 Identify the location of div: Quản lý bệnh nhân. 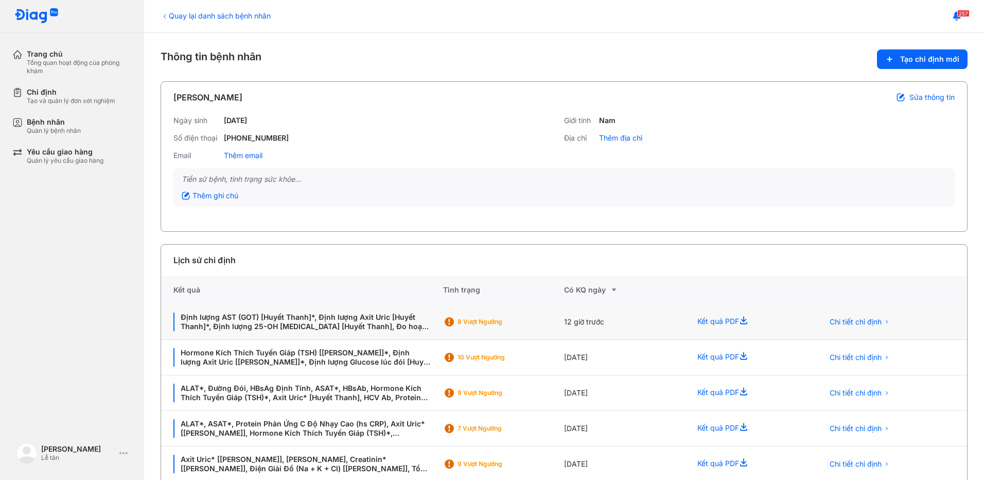
(54, 131).